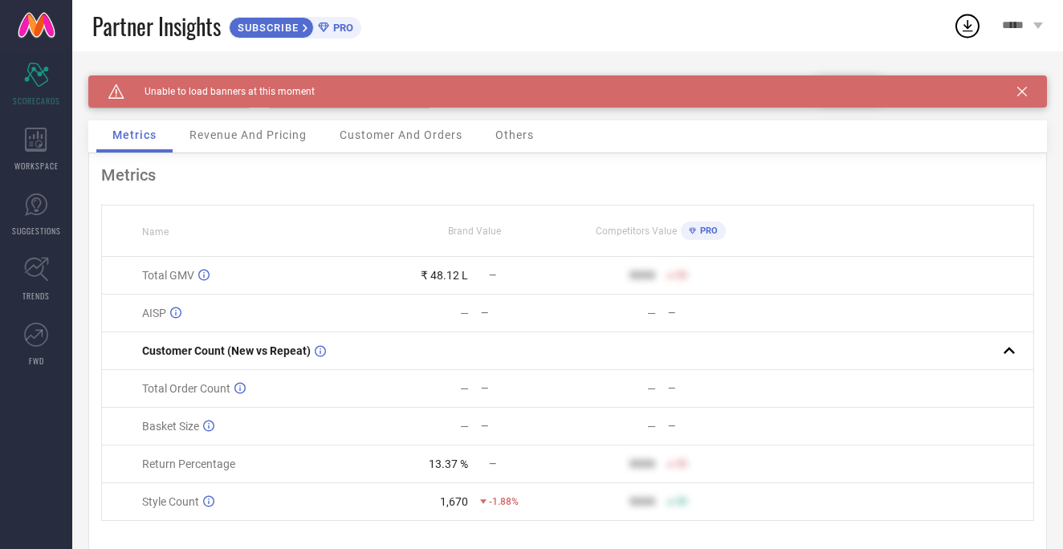 The image size is (1063, 549). Describe the element at coordinates (266, 27) in the screenshot. I see `span: SUBSCRIBE` at that location.